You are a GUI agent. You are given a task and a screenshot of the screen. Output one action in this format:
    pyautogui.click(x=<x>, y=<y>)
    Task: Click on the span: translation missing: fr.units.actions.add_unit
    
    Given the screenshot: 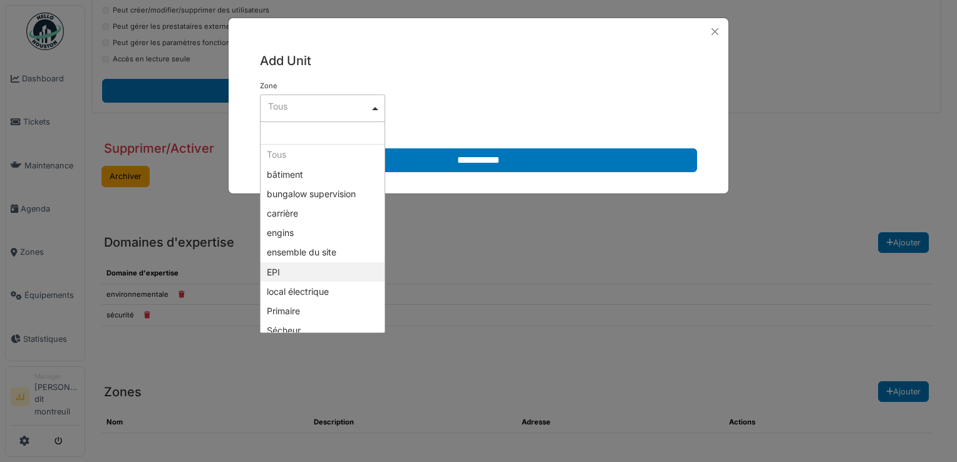 What is the action you would take?
    pyautogui.click(x=285, y=61)
    